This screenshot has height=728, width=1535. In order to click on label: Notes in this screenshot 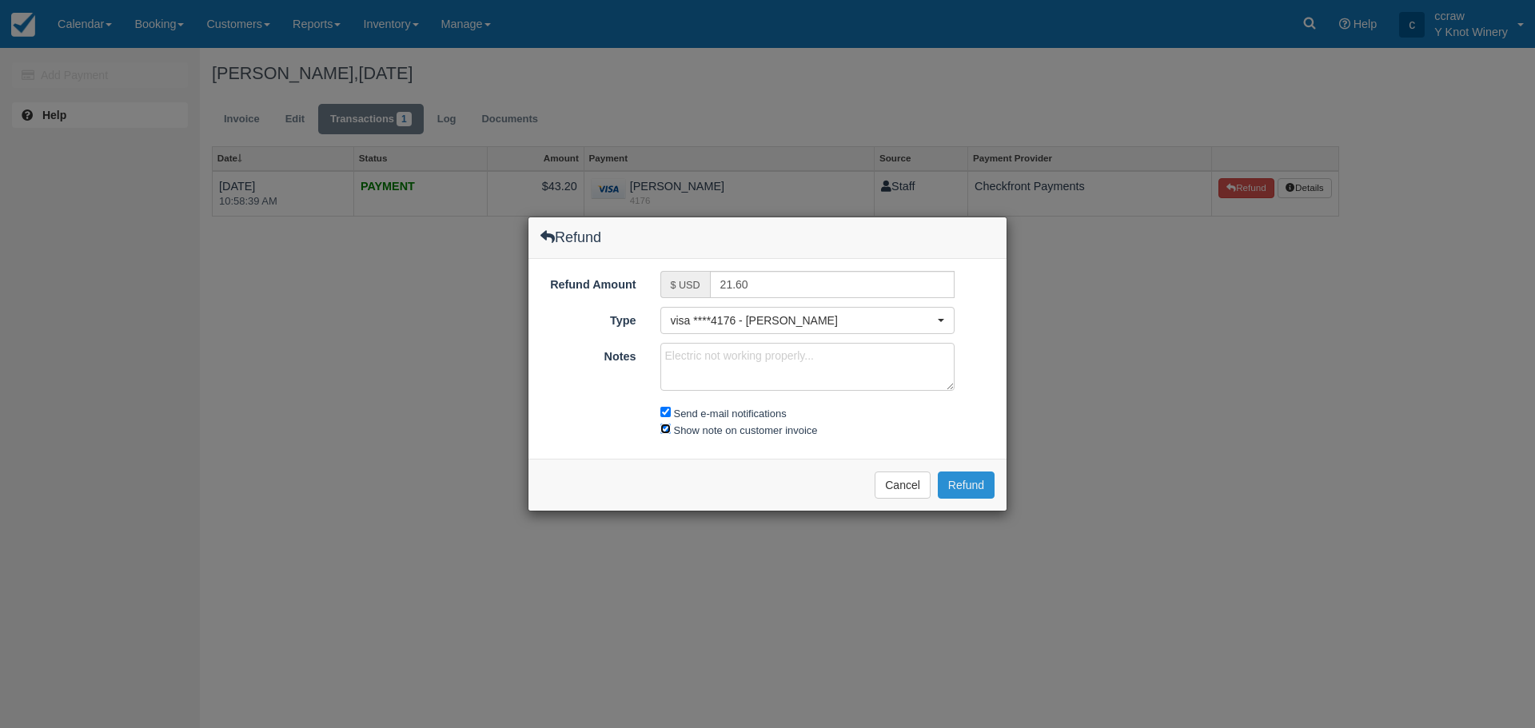, I will do `click(588, 354)`.